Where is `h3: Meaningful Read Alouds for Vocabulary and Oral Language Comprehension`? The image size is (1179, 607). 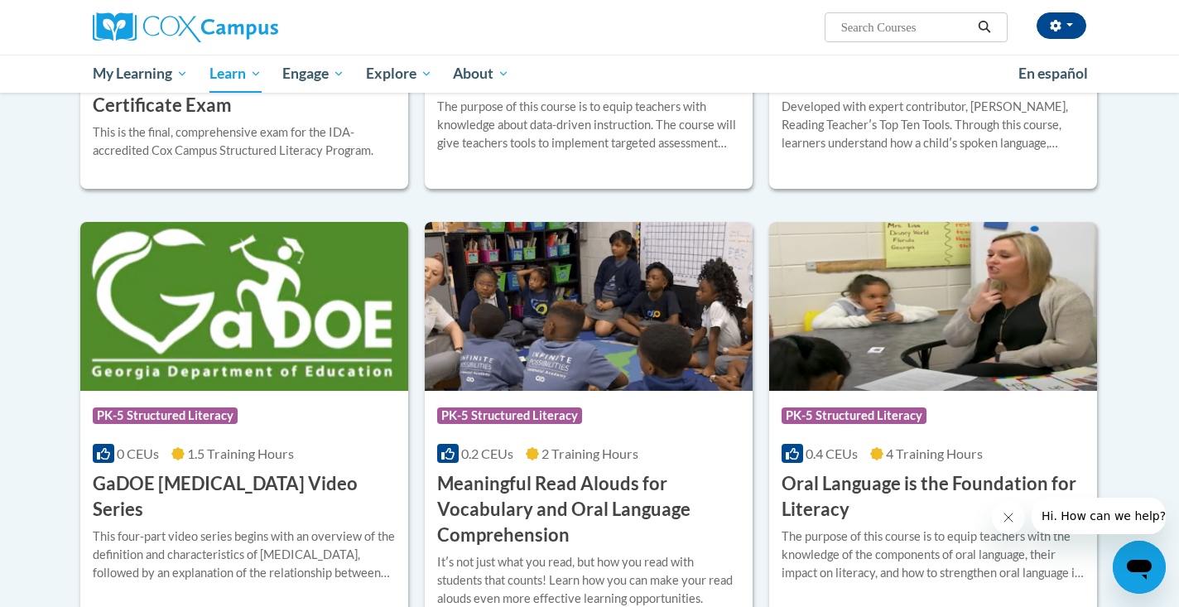
h3: Meaningful Read Alouds for Vocabulary and Oral Language Comprehension is located at coordinates (589, 509).